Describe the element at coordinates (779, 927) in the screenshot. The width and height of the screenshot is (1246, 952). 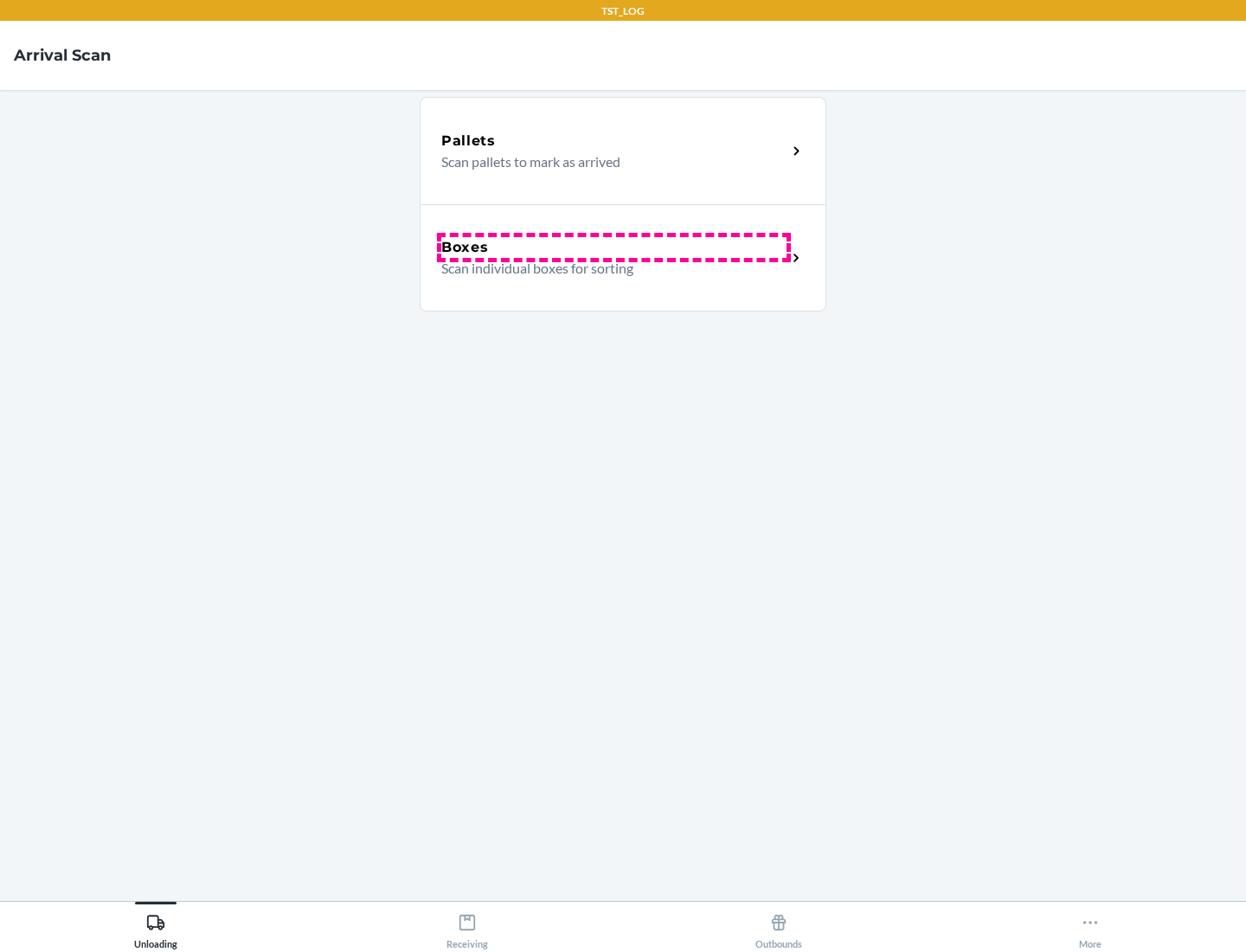
I see `div: Outbounds` at that location.